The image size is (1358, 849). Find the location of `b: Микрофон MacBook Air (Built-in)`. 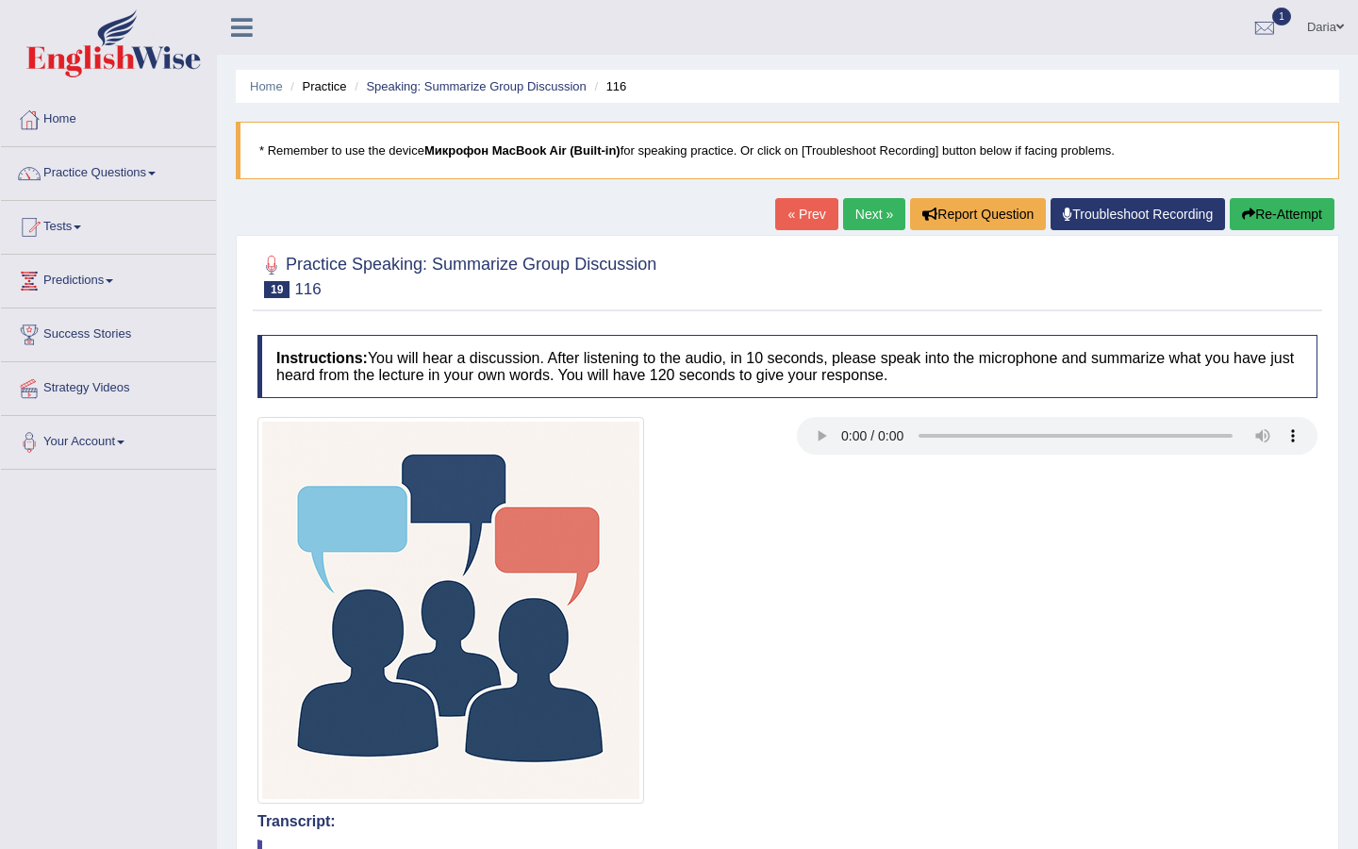

b: Микрофон MacBook Air (Built-in) is located at coordinates (522, 150).